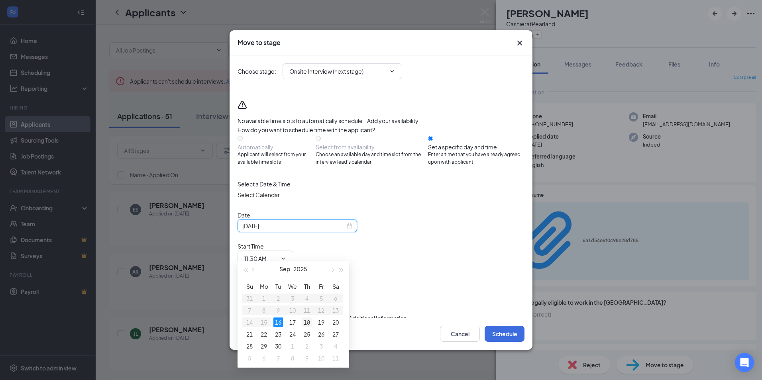 Image resolution: width=762 pixels, height=380 pixels. Describe the element at coordinates (300, 269) in the screenshot. I see `button: 2025` at that location.